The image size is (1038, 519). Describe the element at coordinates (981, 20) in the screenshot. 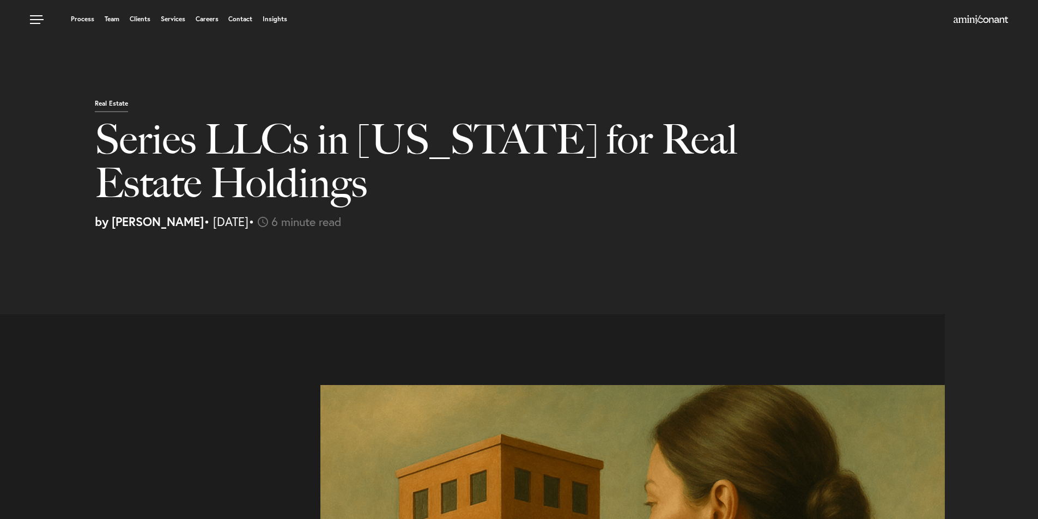

I see `a: Home` at that location.